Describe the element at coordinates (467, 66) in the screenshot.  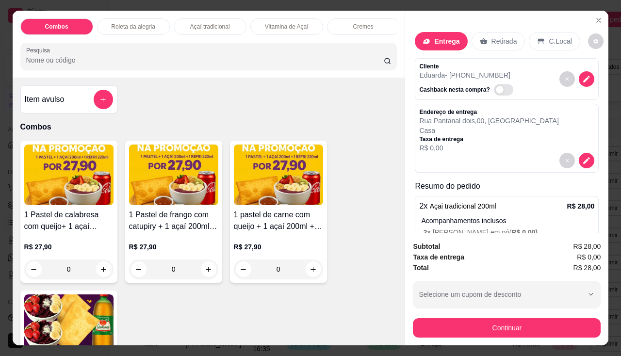
I see `p: Cliente` at that location.